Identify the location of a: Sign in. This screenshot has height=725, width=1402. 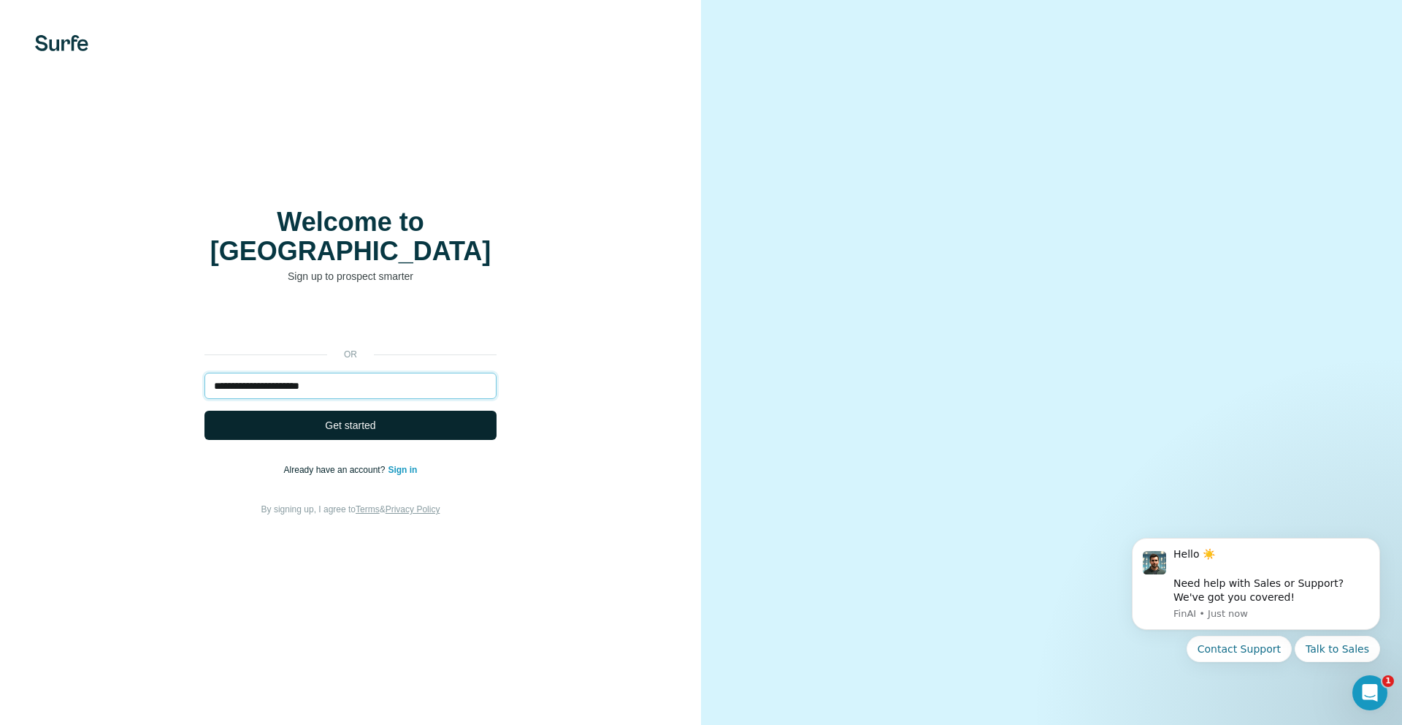
(402, 470).